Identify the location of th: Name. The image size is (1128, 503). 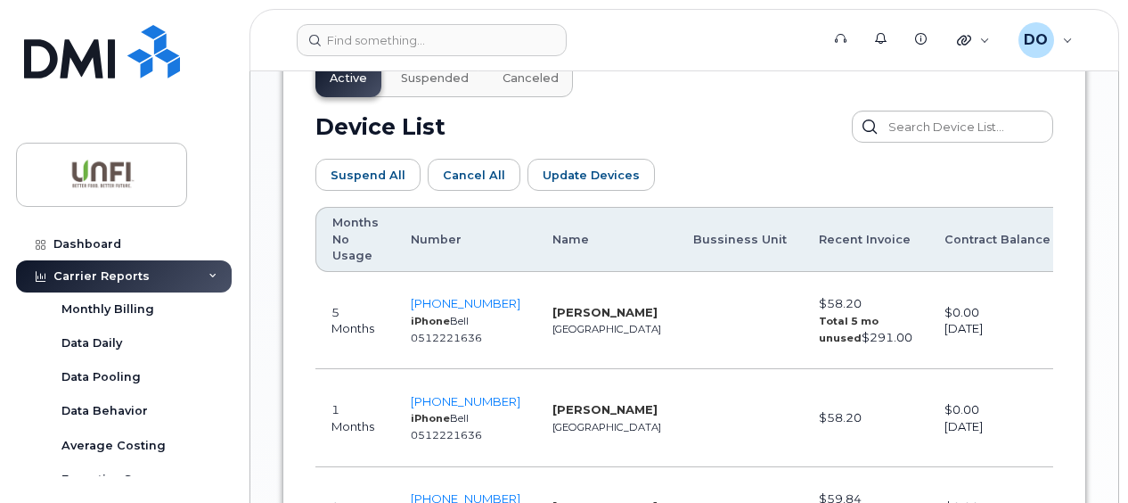
(607, 239).